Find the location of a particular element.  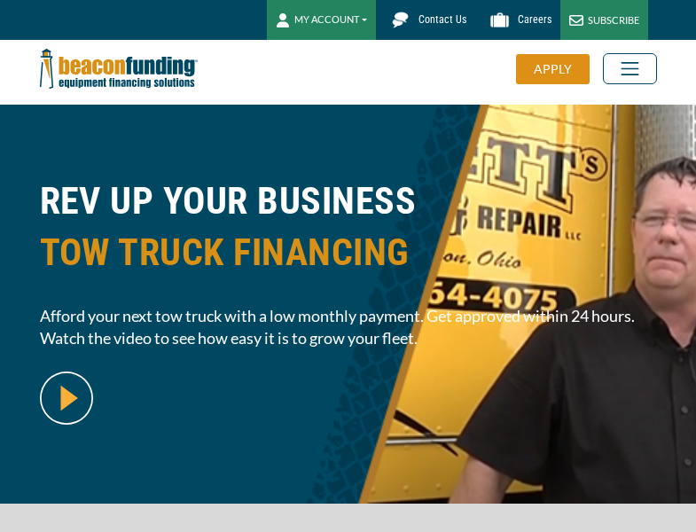

a: Careers is located at coordinates (518, 20).